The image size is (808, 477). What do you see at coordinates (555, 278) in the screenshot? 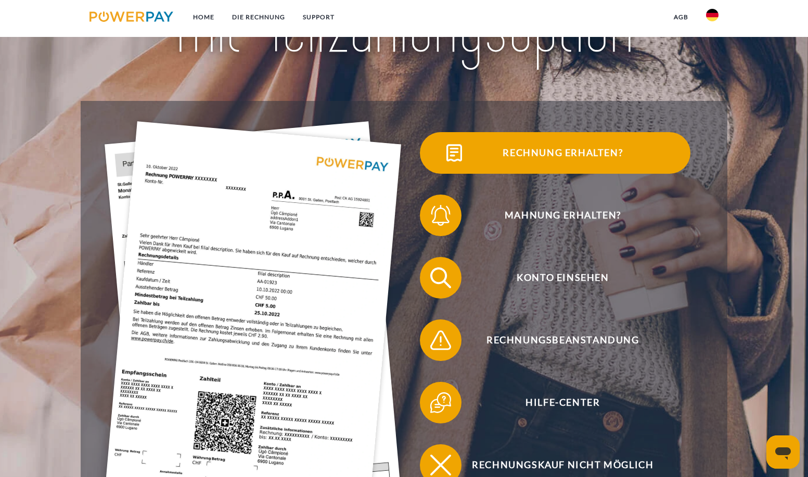
I see `a: Konto einsehen` at bounding box center [555, 278].